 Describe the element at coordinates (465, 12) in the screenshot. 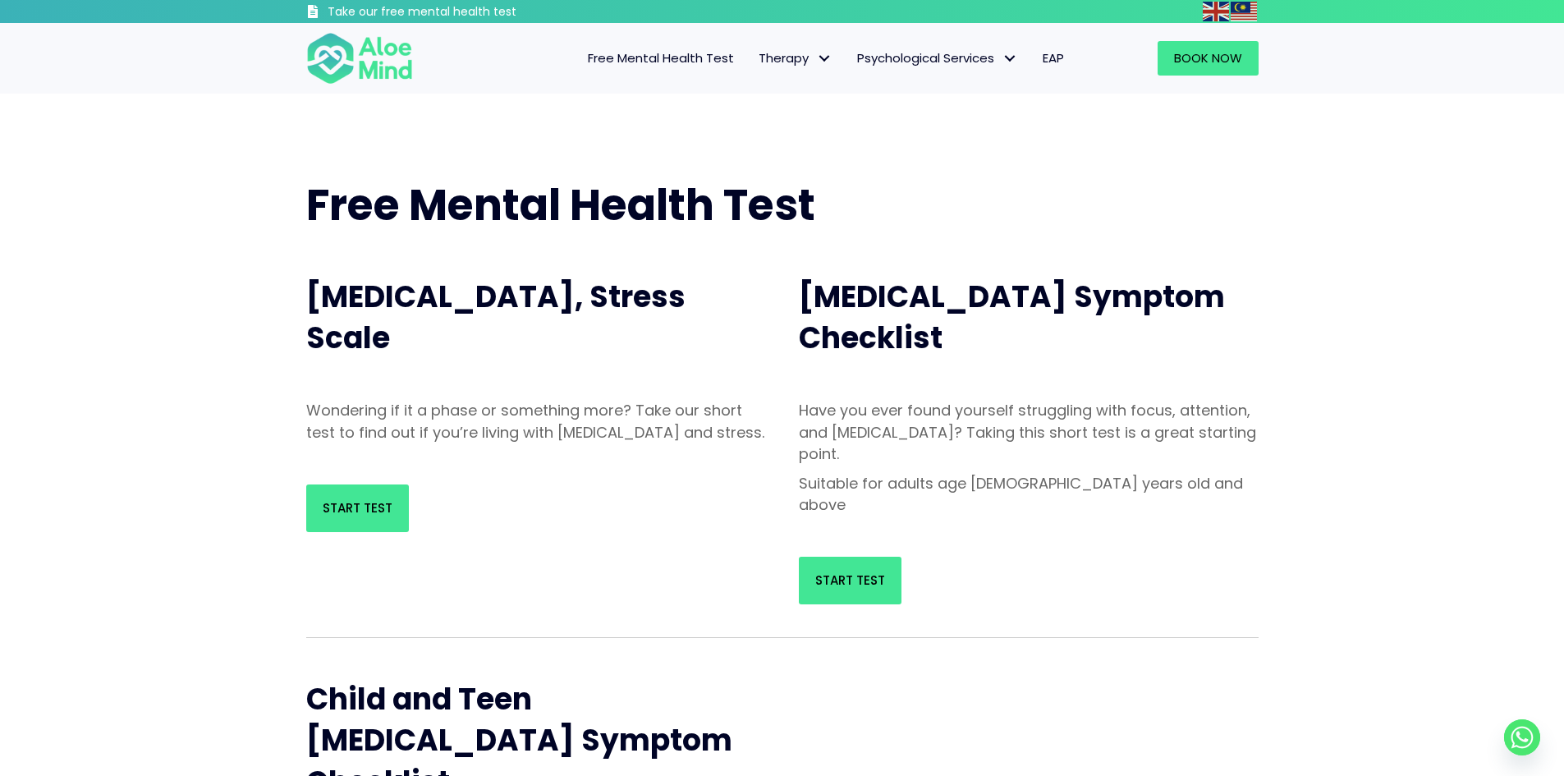

I see `h3: Take our free mental health test` at that location.